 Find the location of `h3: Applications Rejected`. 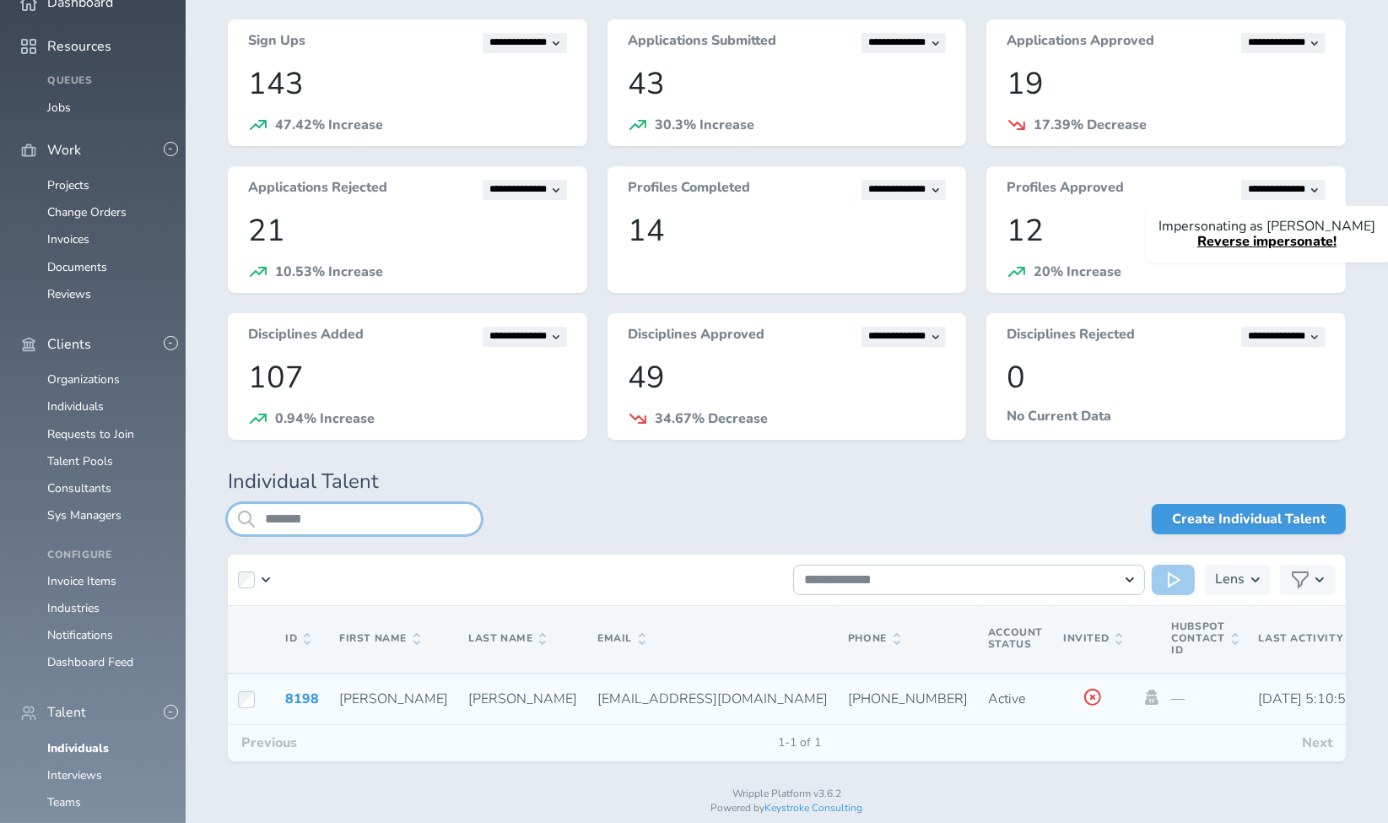

h3: Applications Rejected is located at coordinates (317, 190).